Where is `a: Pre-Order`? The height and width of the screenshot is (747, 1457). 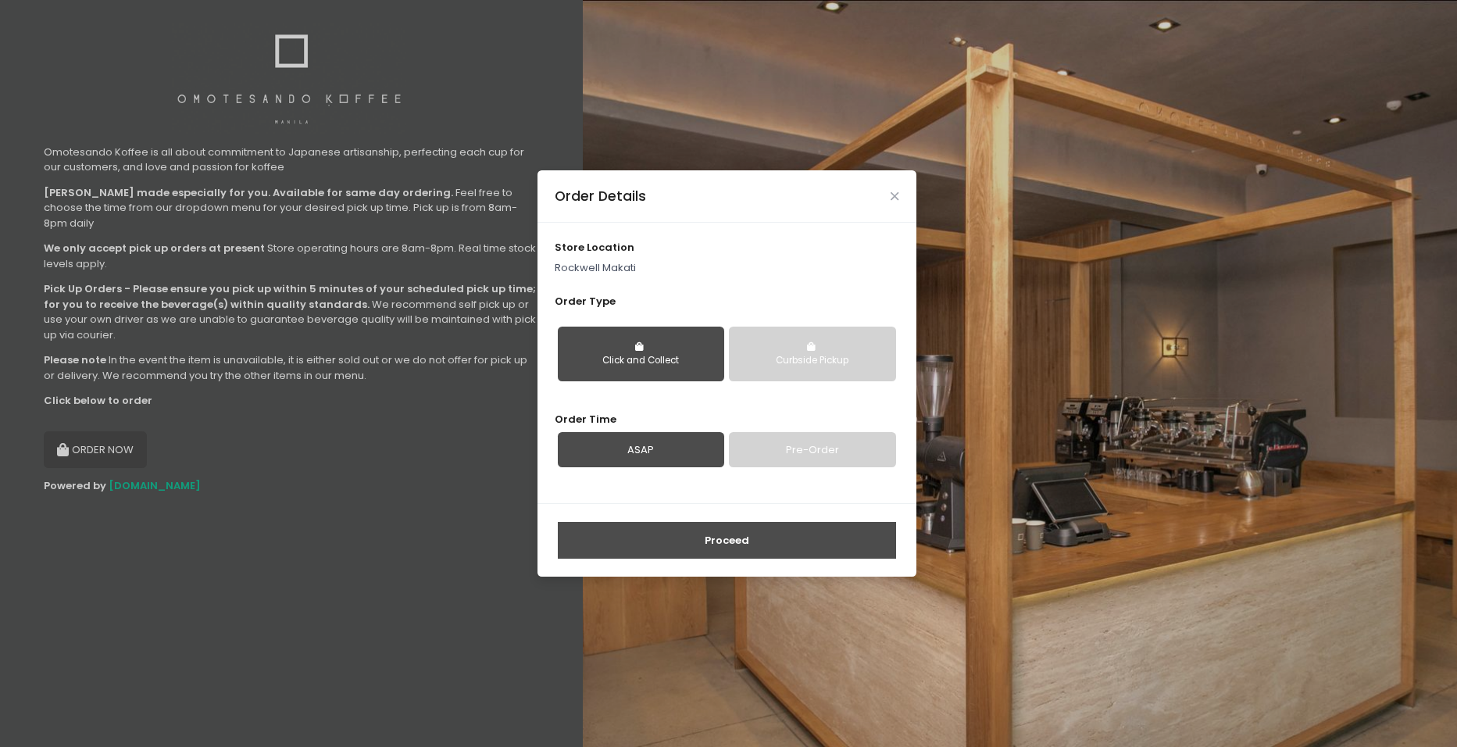
a: Pre-Order is located at coordinates (812, 450).